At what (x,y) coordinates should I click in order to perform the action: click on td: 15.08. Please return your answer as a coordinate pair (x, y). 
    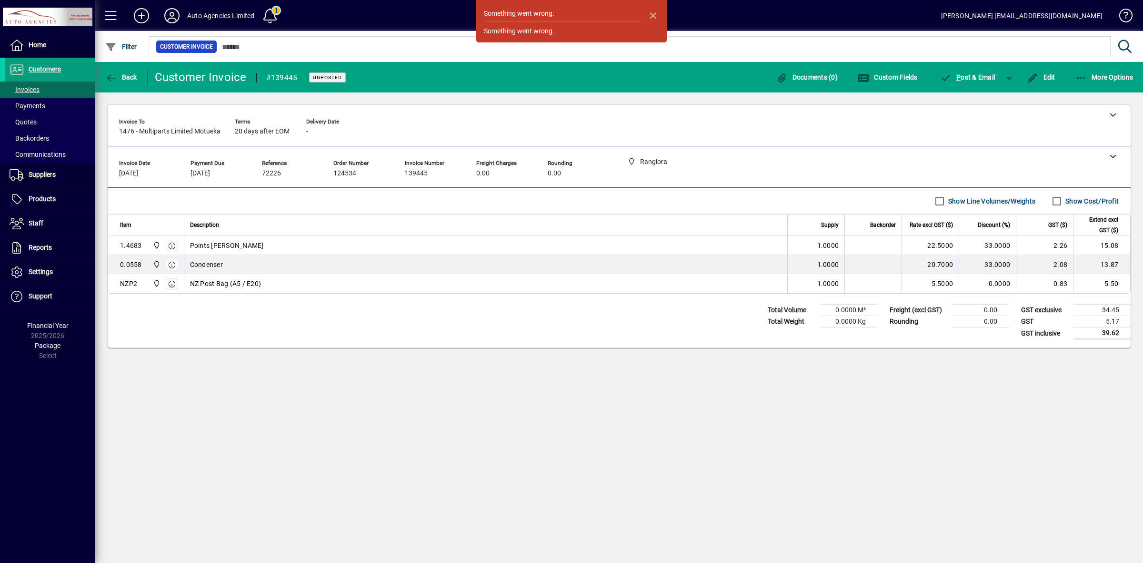
    Looking at the image, I should click on (1102, 245).